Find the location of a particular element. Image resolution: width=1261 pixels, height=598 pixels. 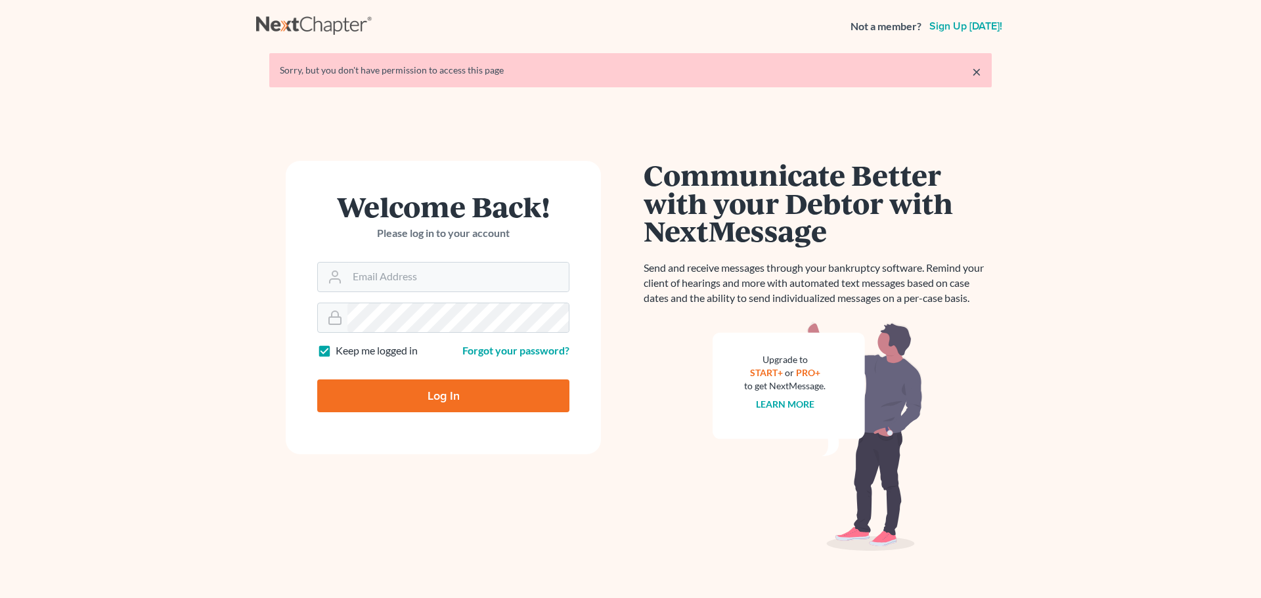

a: Forgot your password? is located at coordinates (516, 350).